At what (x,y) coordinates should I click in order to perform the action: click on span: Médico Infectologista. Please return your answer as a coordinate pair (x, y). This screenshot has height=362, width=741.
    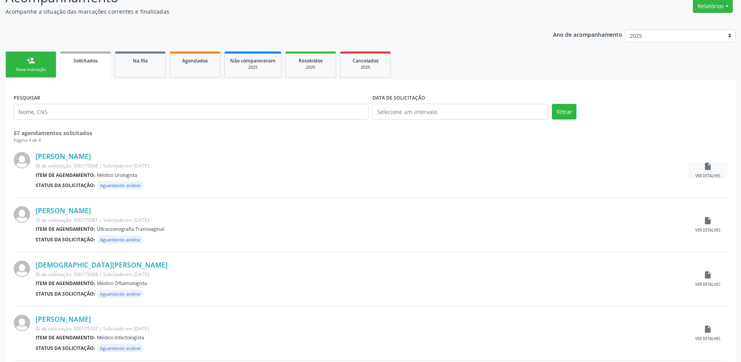
    Looking at the image, I should click on (120, 338).